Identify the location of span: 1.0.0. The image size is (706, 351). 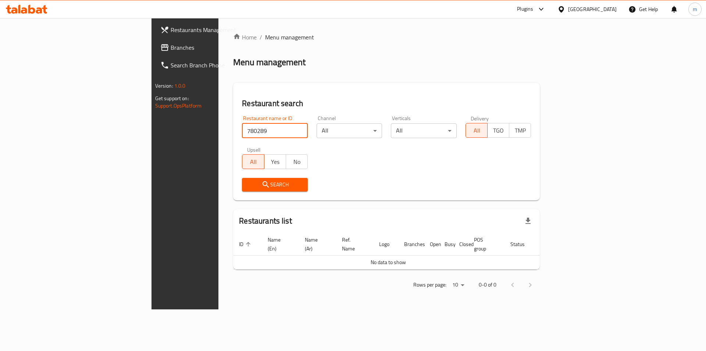
(180, 86).